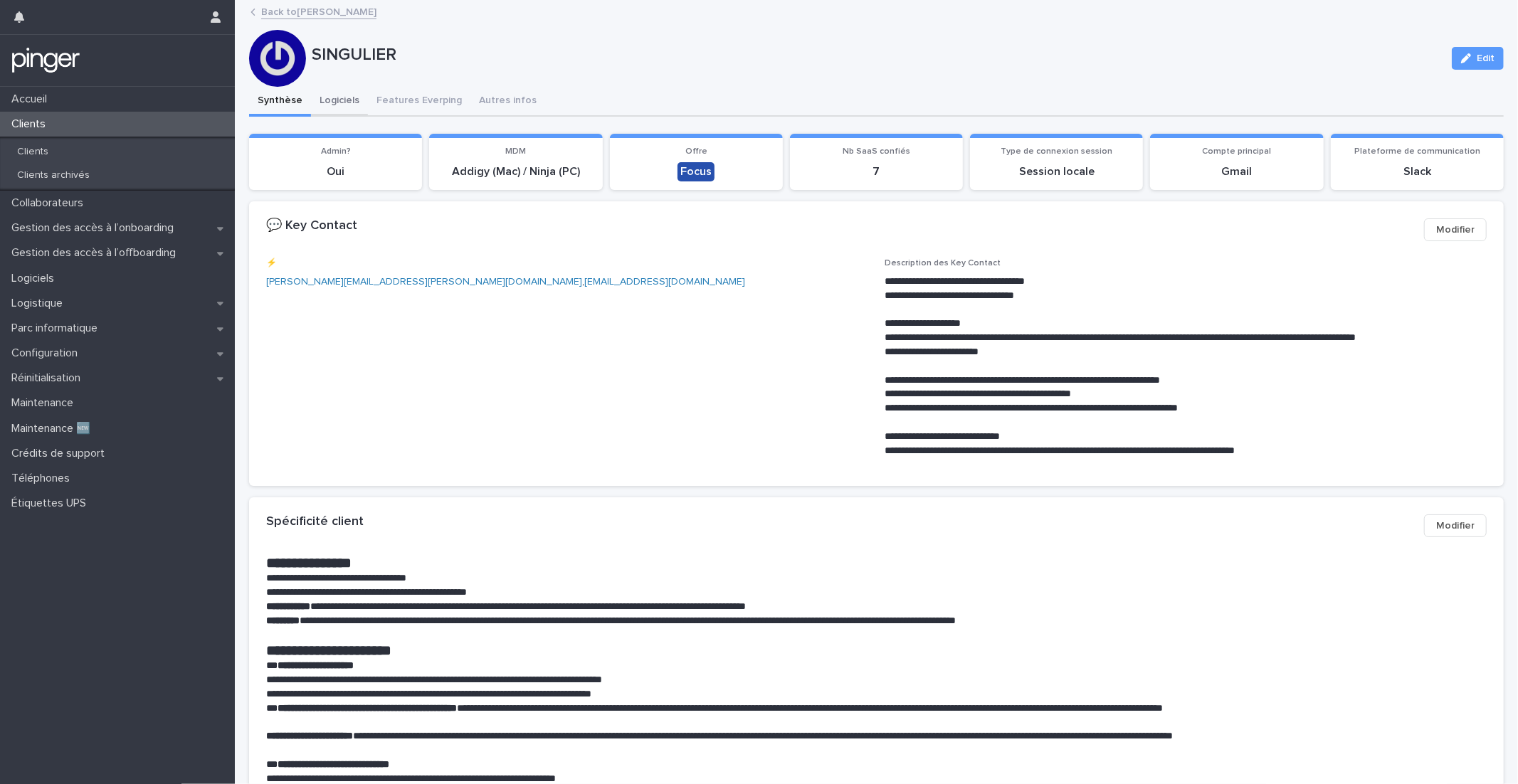 This screenshot has width=1518, height=784. What do you see at coordinates (340, 101) in the screenshot?
I see `button: Logiciels` at bounding box center [340, 101].